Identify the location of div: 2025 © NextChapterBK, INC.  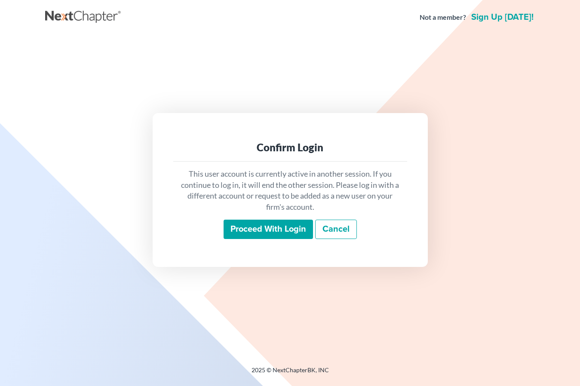
(290, 374).